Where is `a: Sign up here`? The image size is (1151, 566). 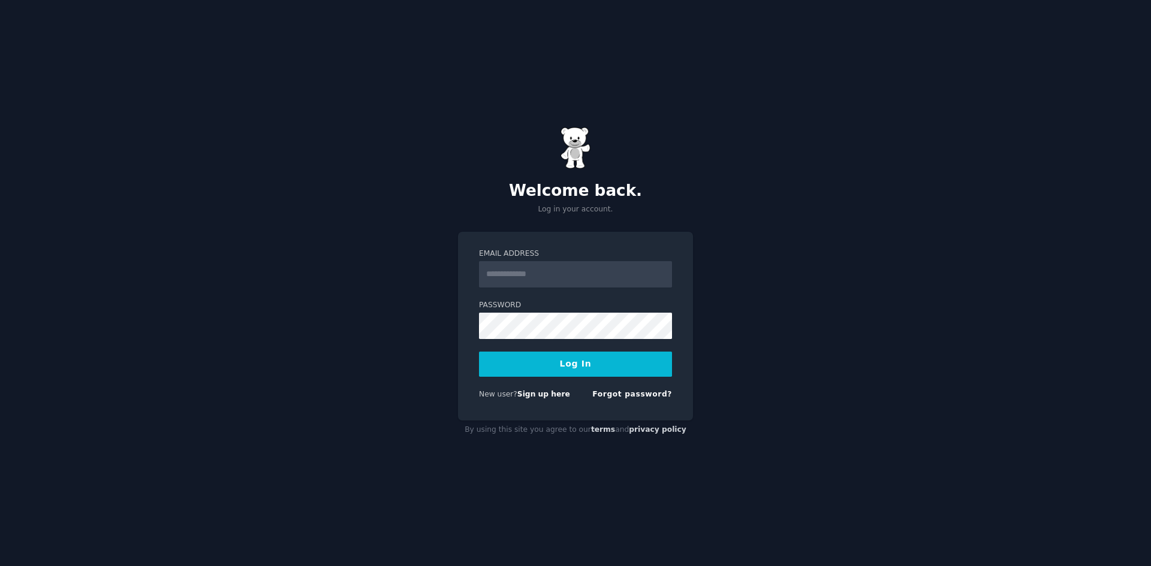 a: Sign up here is located at coordinates (544, 394).